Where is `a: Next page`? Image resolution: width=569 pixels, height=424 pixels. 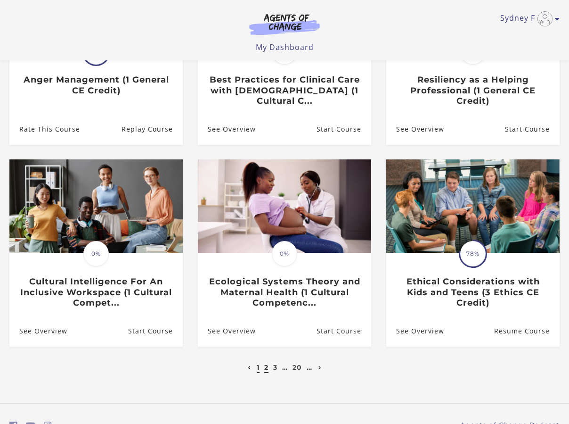 a: Next page is located at coordinates (320, 367).